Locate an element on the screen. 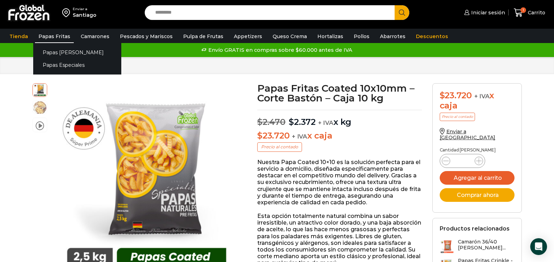  a: Appetizers is located at coordinates (248, 36).